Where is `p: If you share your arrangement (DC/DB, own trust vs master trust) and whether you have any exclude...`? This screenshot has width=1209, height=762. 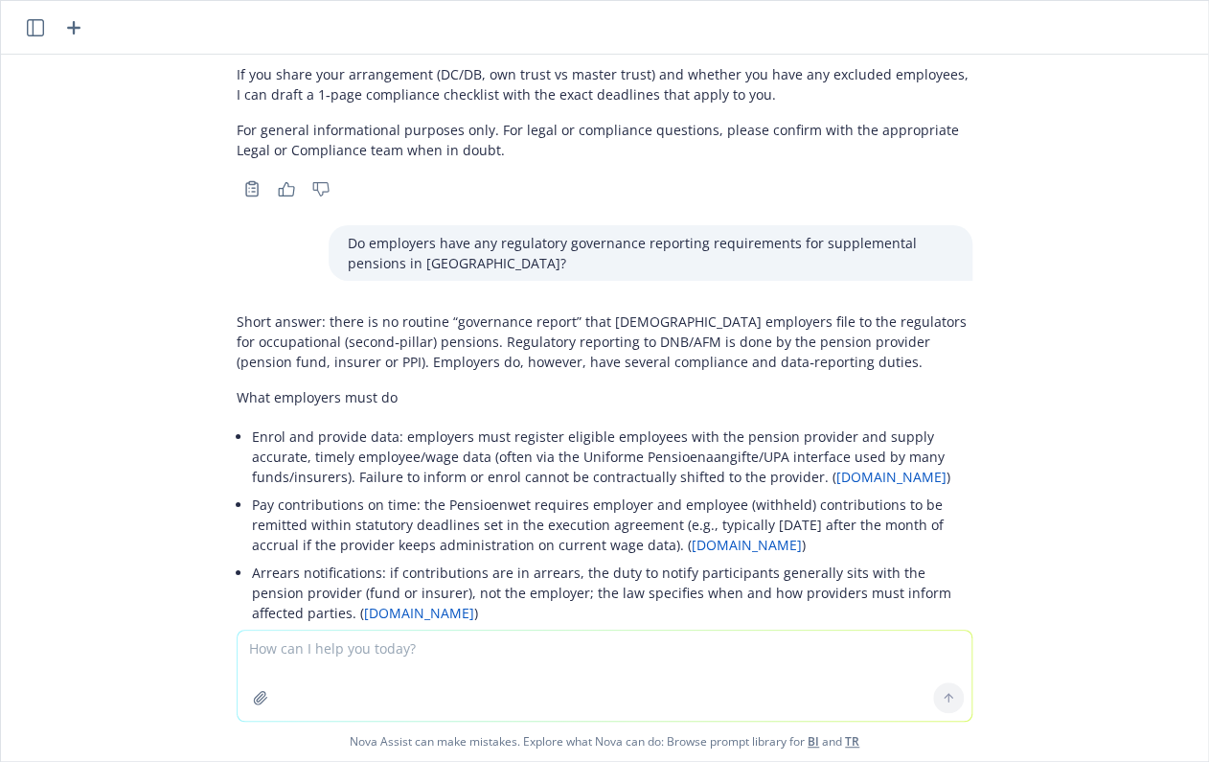 p: If you share your arrangement (DC/DB, own trust vs master trust) and whether you have any exclude... is located at coordinates (604, 84).